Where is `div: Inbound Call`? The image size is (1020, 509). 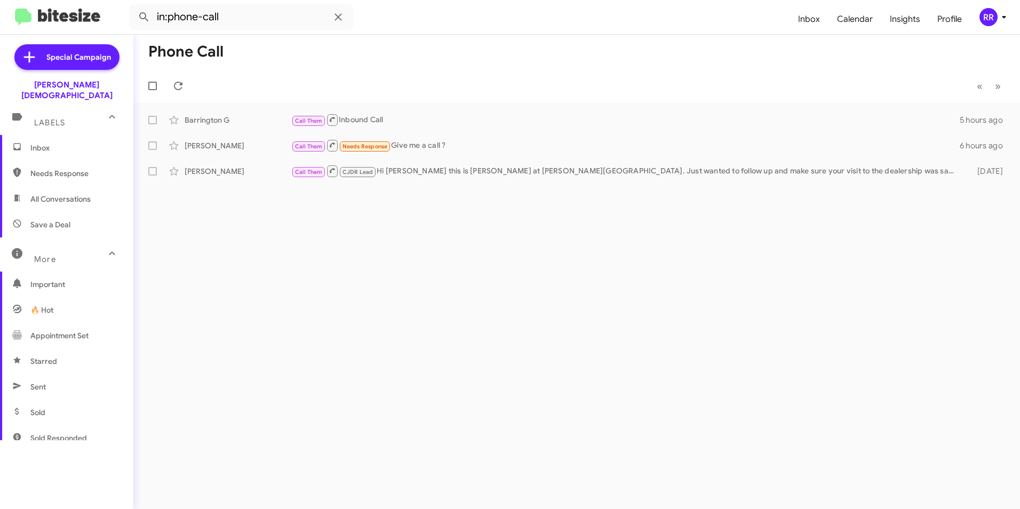 div: Inbound Call is located at coordinates (625, 120).